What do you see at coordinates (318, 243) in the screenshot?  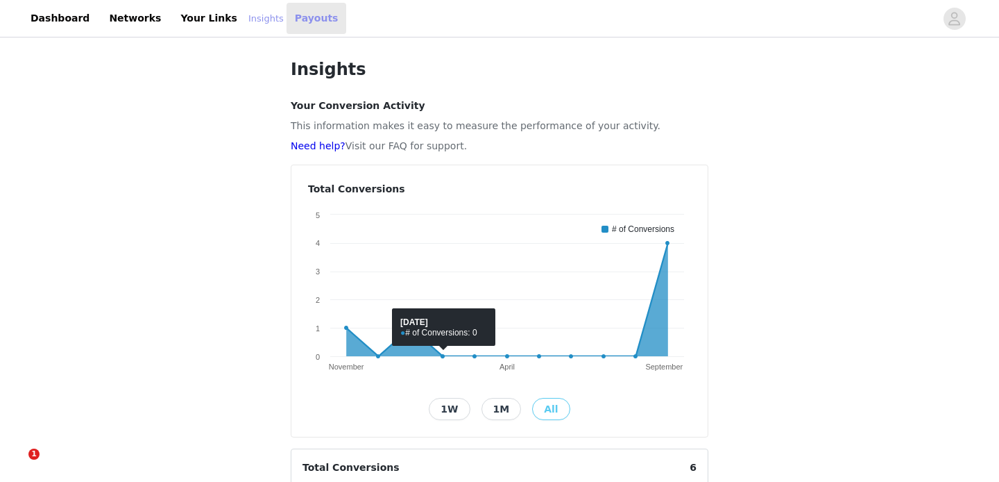 I see `text: 4` at bounding box center [318, 243].